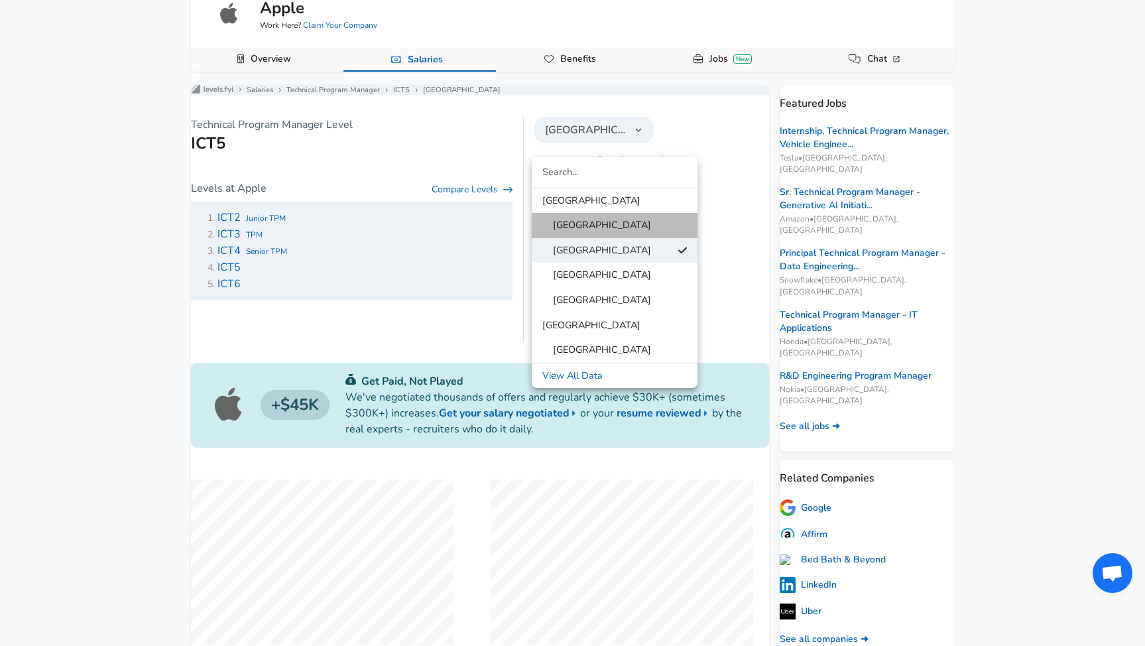 The height and width of the screenshot is (646, 1145). What do you see at coordinates (615, 172) in the screenshot?
I see `input: Search...` at bounding box center [615, 172].